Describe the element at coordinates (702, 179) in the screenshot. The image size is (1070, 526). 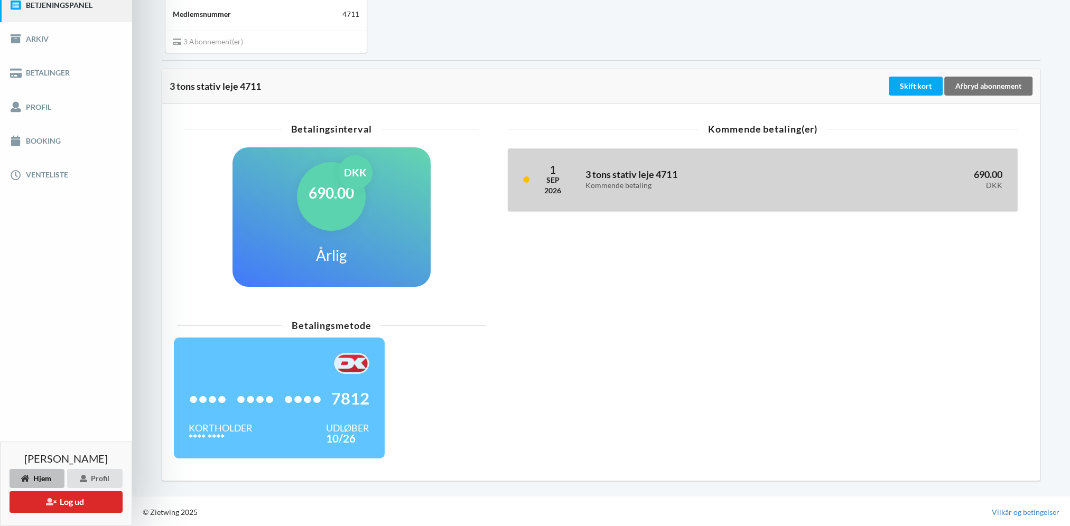
I see `h3: 3 tons stativ leje 4711` at that location.